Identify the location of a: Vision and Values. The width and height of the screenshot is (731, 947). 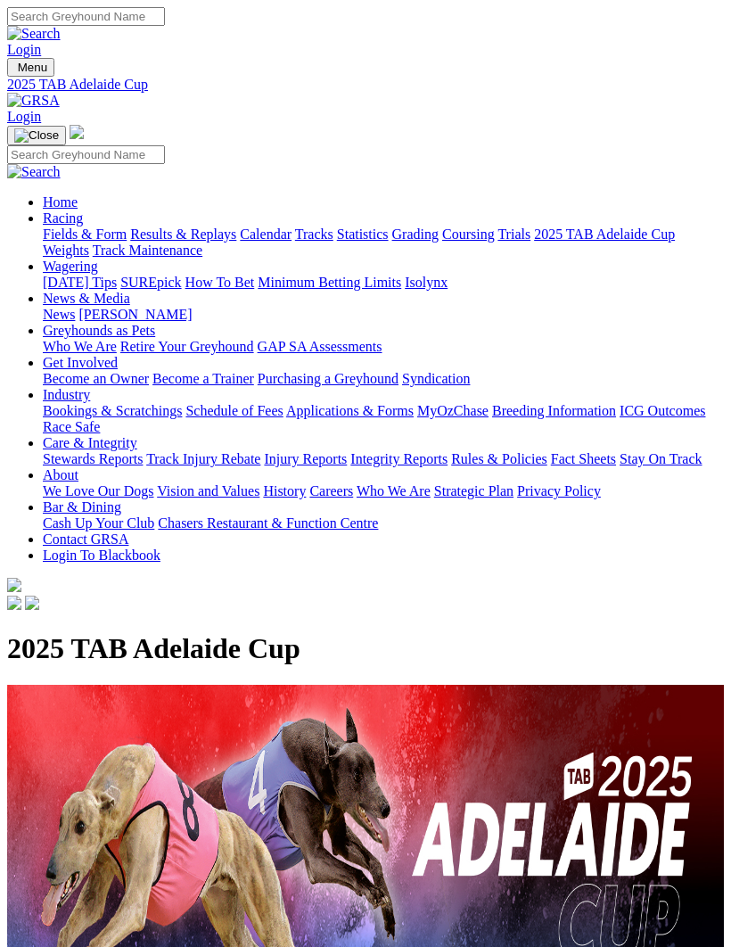
(208, 491).